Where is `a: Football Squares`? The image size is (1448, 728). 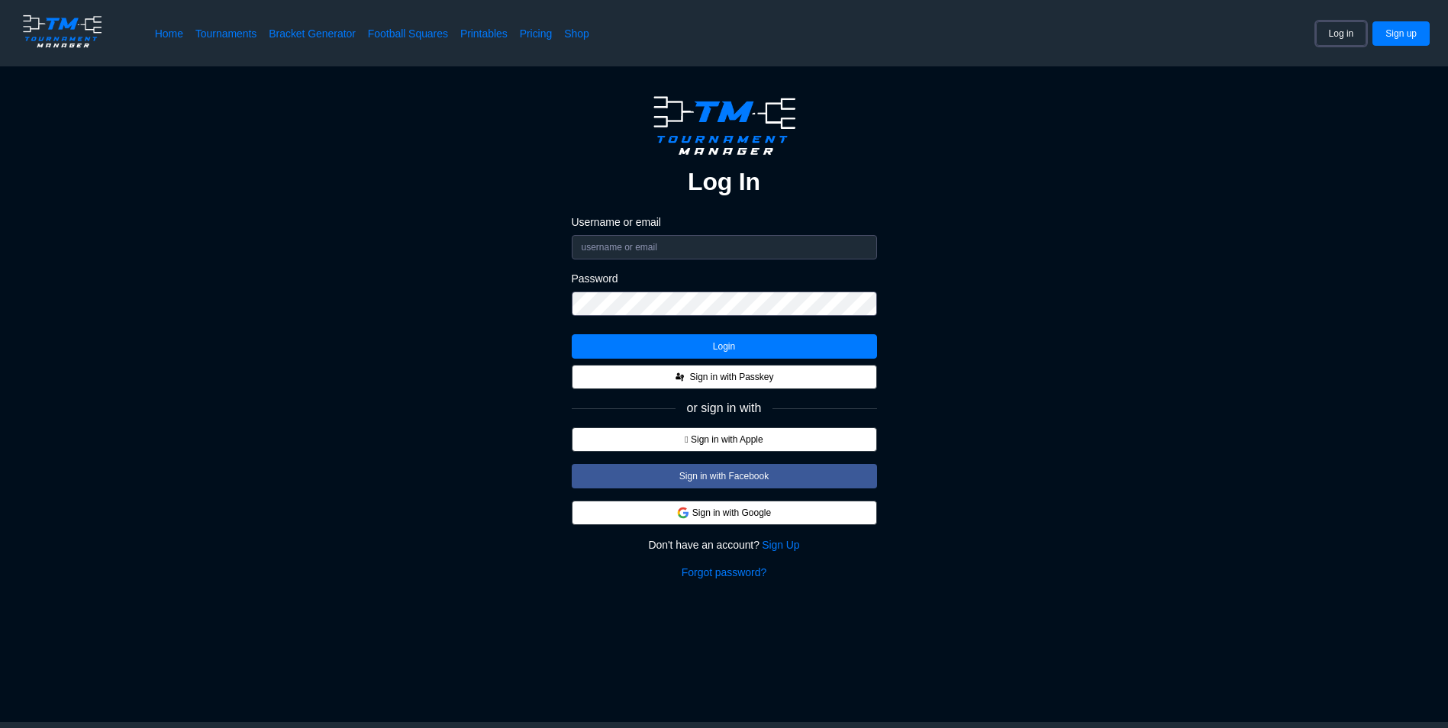
a: Football Squares is located at coordinates (408, 34).